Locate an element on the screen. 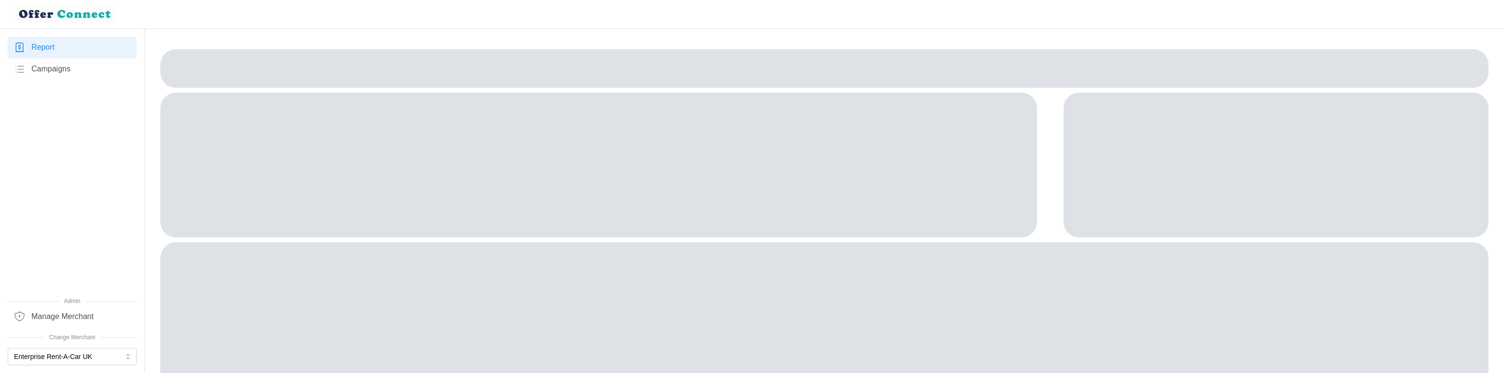 Image resolution: width=1504 pixels, height=373 pixels. span: Report is located at coordinates (43, 47).